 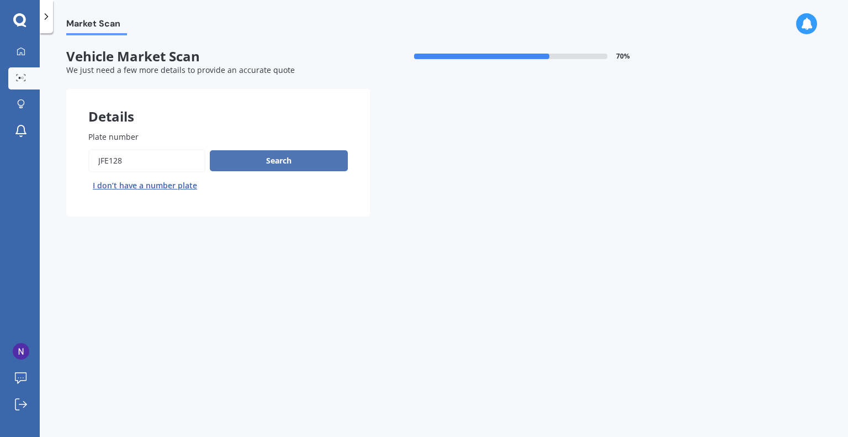 I want to click on span: We just need a few more details to provide an accurate quote, so click(x=181, y=70).